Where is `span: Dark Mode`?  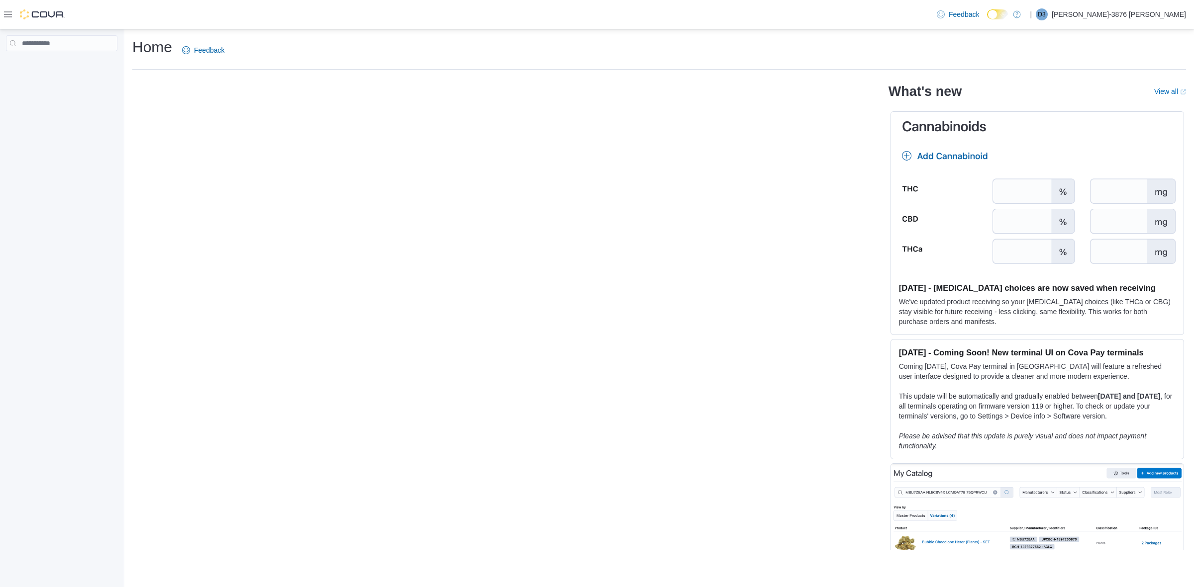 span: Dark Mode is located at coordinates (987, 19).